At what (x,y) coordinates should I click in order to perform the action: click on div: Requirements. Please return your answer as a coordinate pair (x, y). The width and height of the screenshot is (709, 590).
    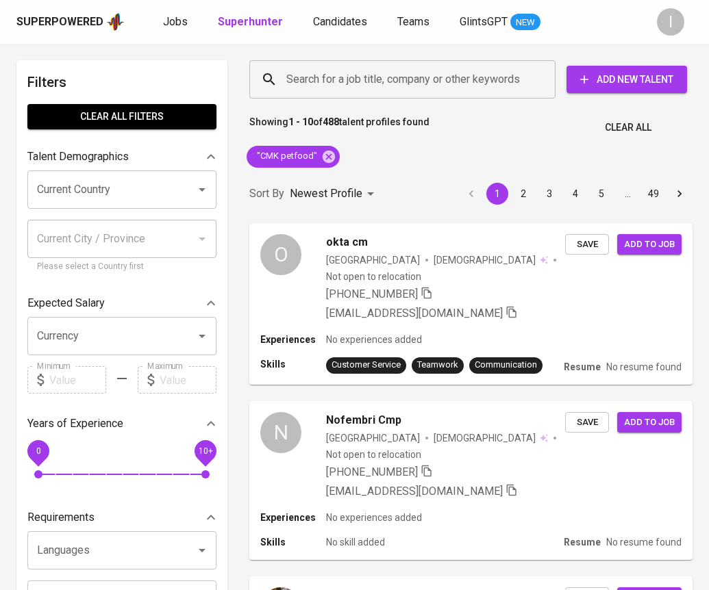
    Looking at the image, I should click on (122, 518).